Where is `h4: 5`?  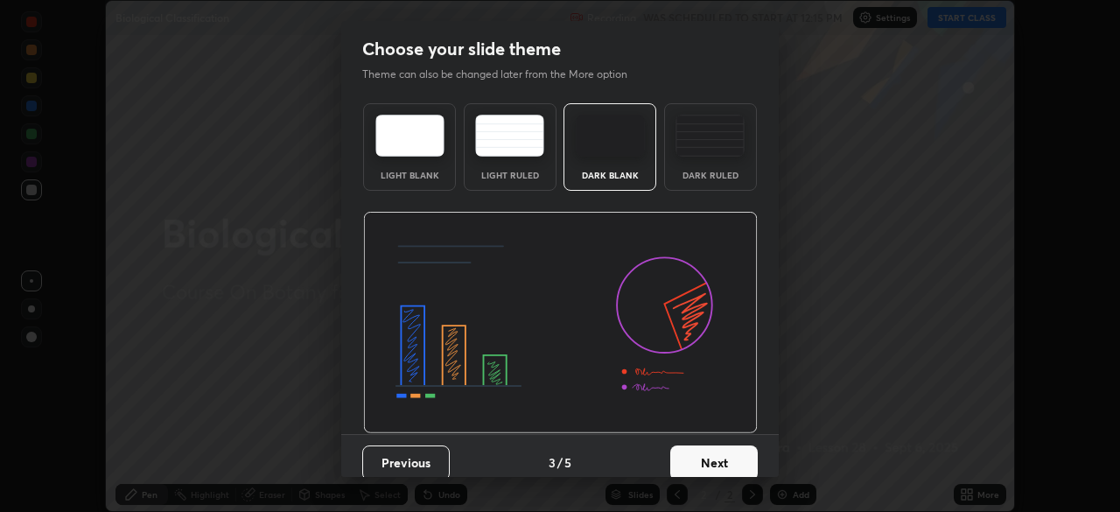 h4: 5 is located at coordinates (568, 462).